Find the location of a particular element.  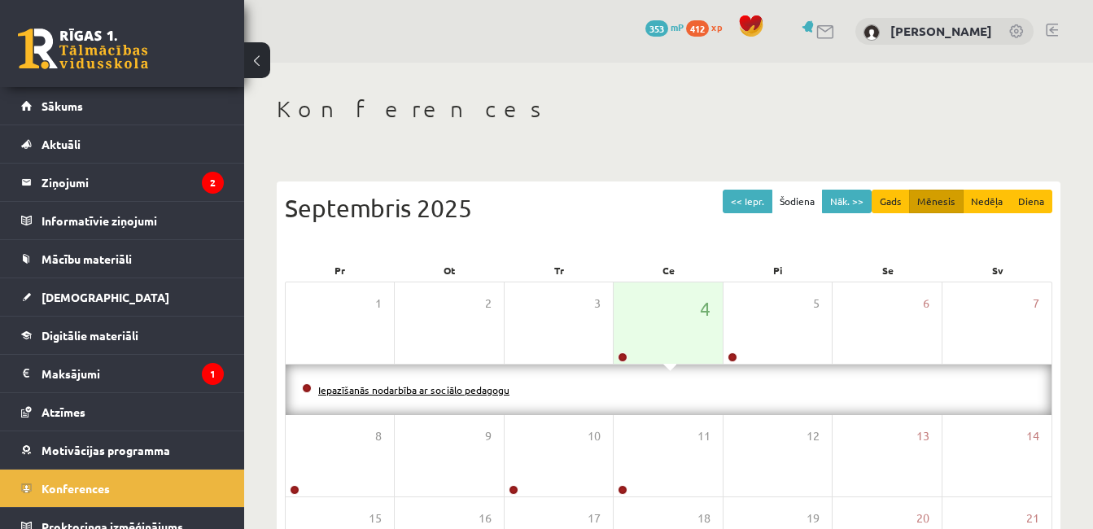

span: Aktuāli is located at coordinates (61, 144).